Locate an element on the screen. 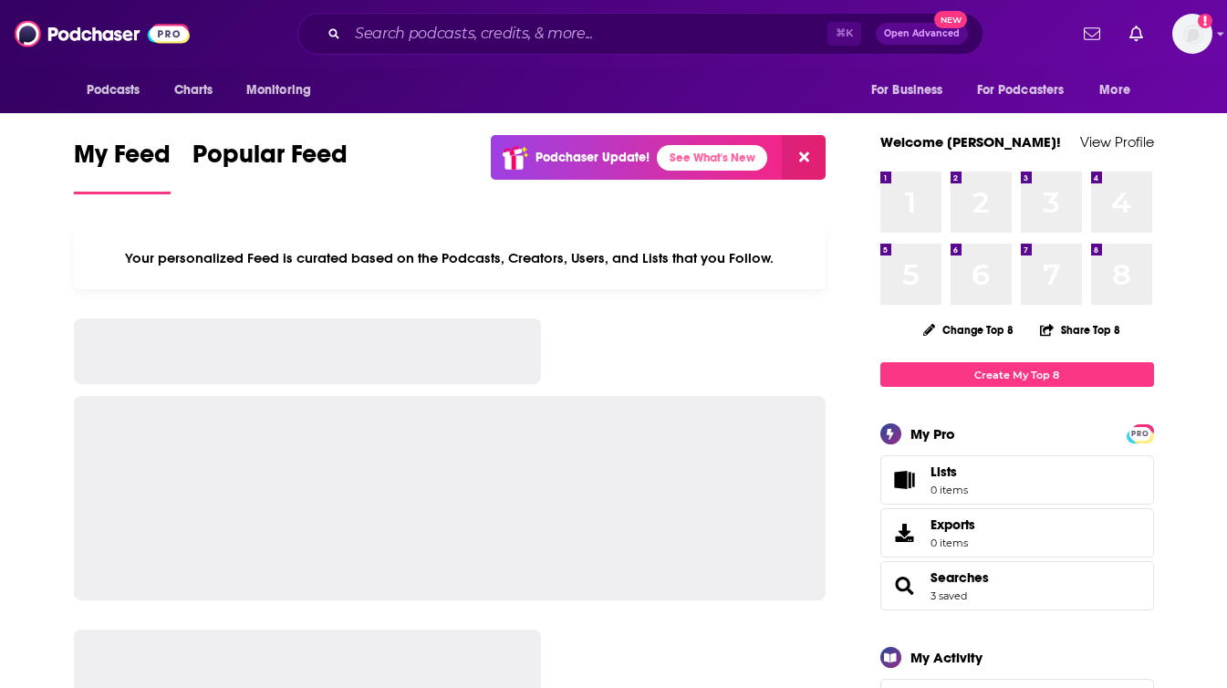  button: Show profile menu is located at coordinates (1193, 34).